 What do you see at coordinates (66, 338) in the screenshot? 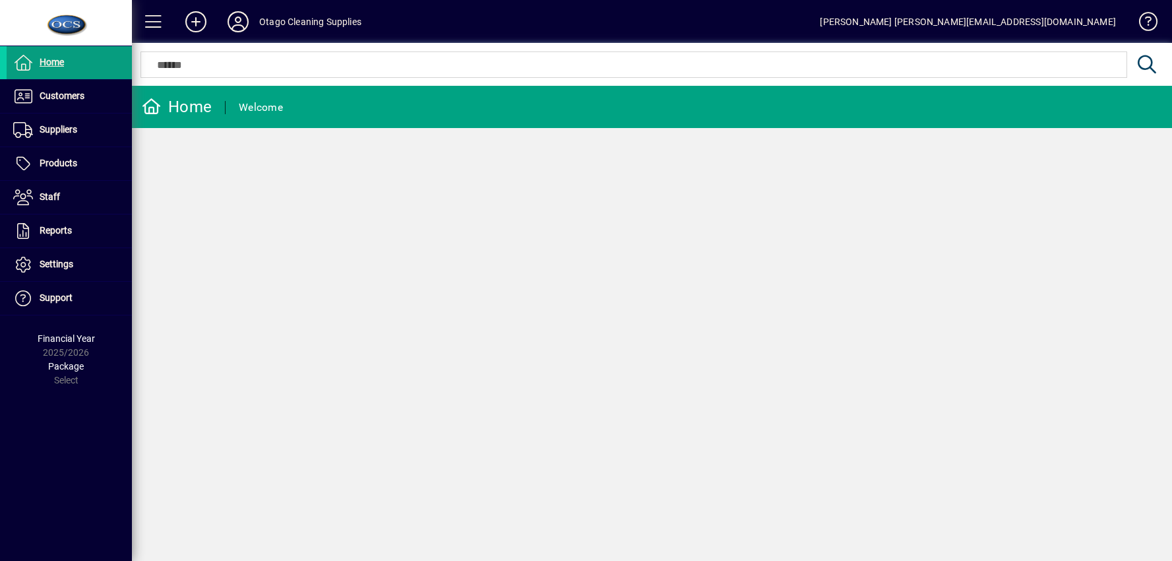
I see `span: Financial Year` at bounding box center [66, 338].